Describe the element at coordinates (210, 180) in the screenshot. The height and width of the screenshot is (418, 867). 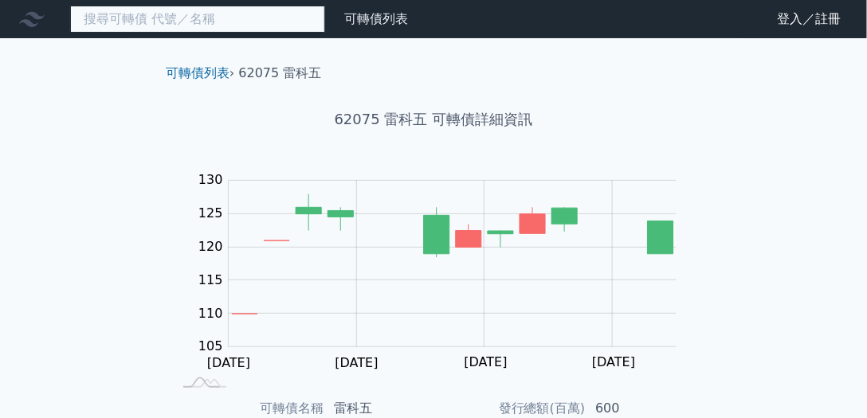
I see `tspan: 130` at that location.